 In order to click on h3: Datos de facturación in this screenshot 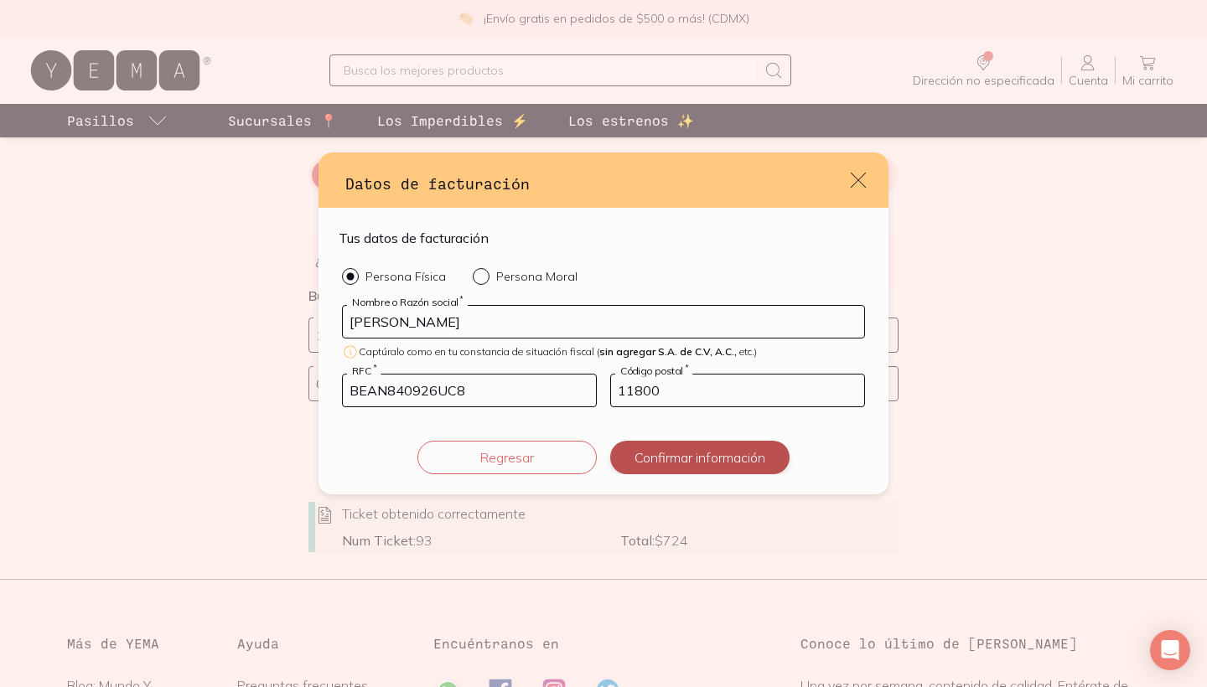, I will do `click(597, 184)`.